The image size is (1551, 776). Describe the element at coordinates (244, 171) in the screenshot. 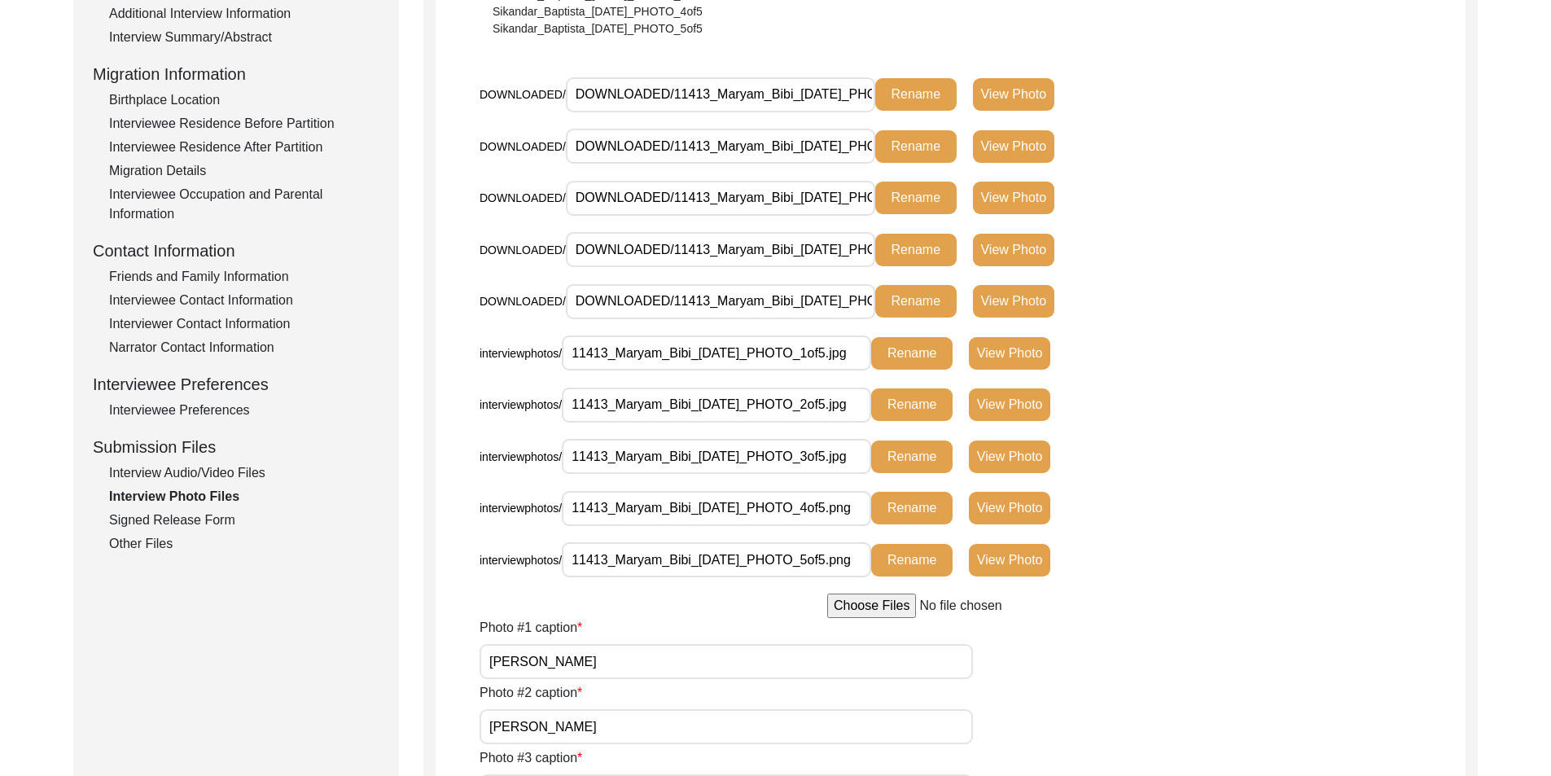

I see `div: Migration Details` at that location.